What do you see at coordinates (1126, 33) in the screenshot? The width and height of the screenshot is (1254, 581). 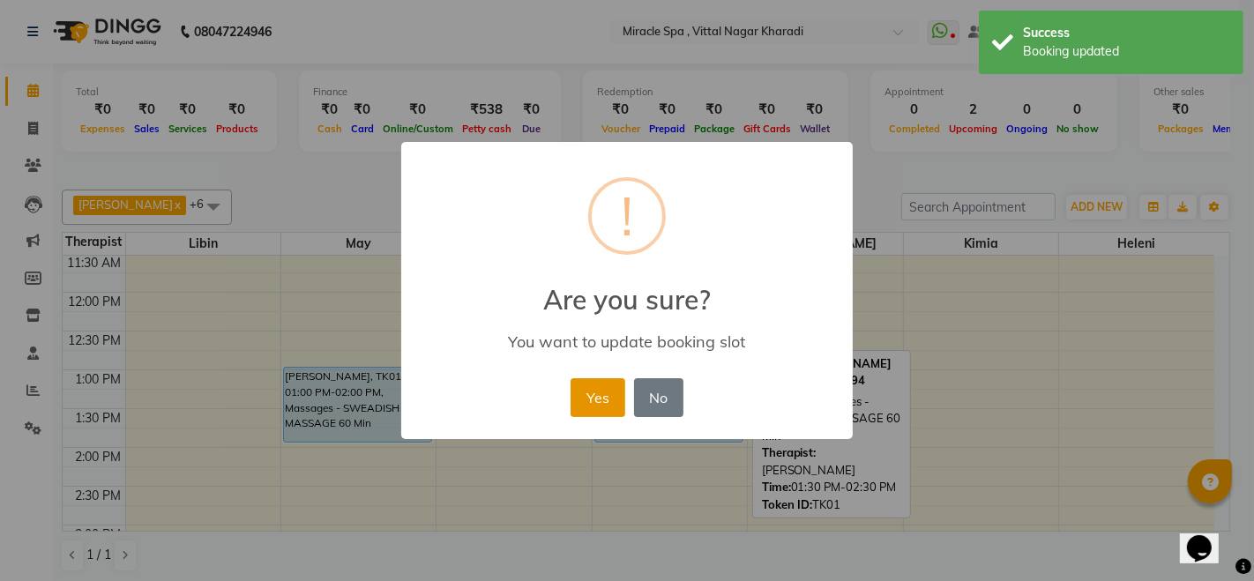 I see `div: Success` at bounding box center [1126, 33].